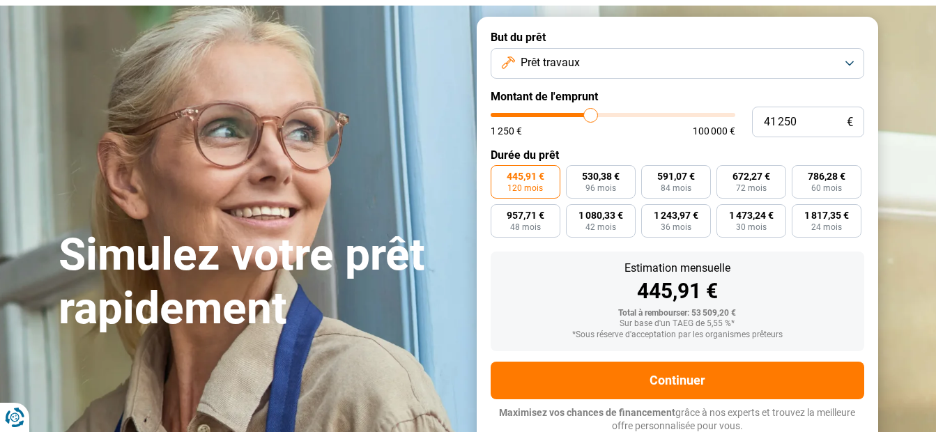 The width and height of the screenshot is (936, 432). Describe the element at coordinates (525, 215) in the screenshot. I see `span: 957,71 €` at that location.